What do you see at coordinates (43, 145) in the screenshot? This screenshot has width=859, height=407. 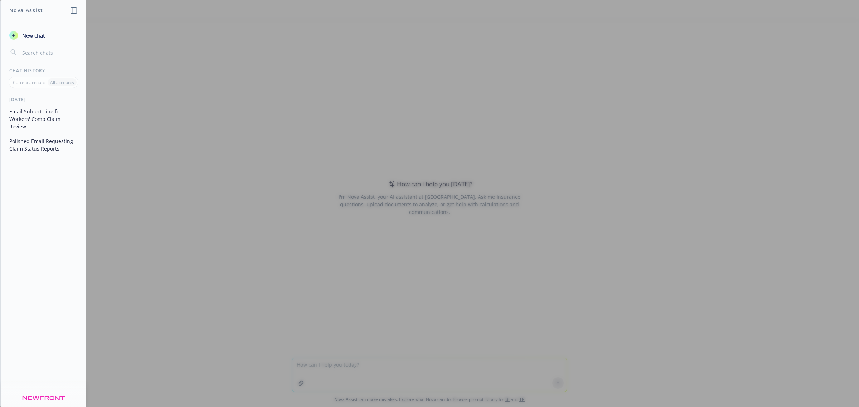 I see `button: Polished Email Requesting Claim Status Reports` at bounding box center [43, 145].